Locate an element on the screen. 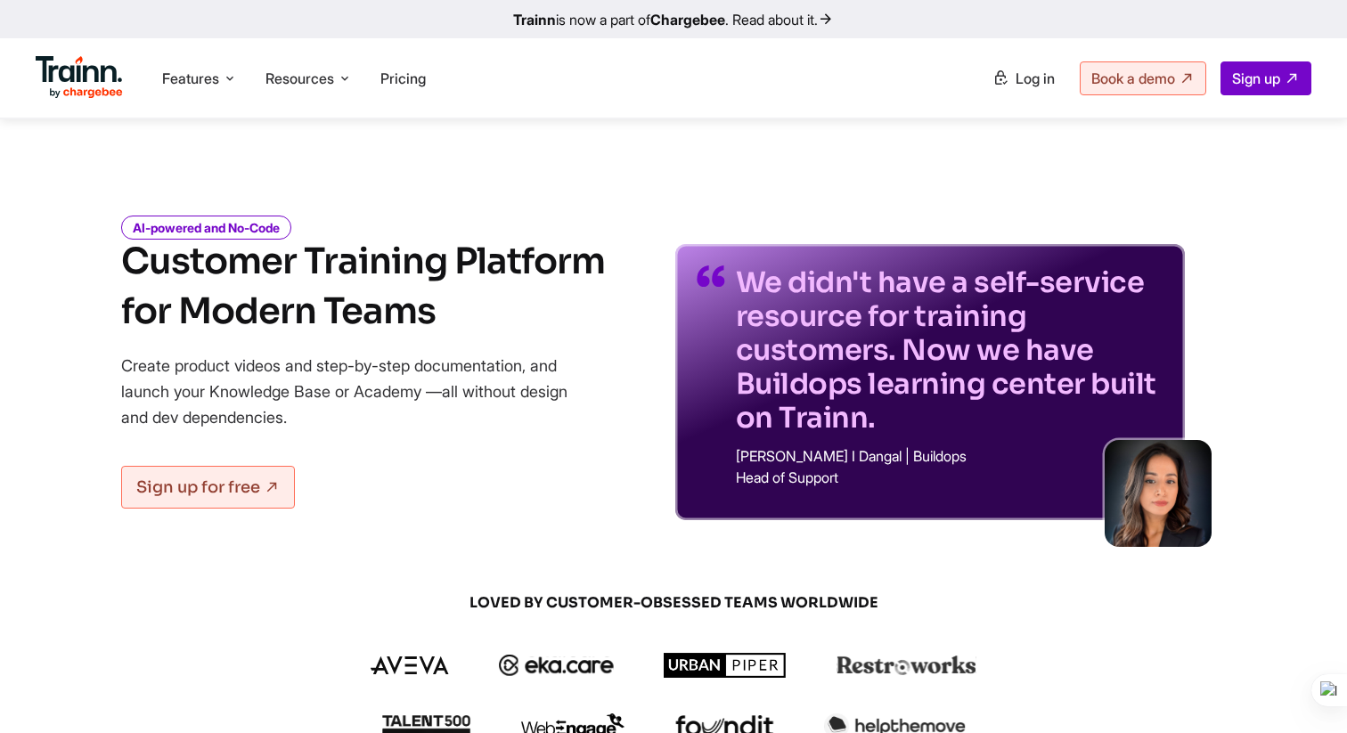  p: We didn't have a self-service resource for training customers. Now we have Buildops learning cent... is located at coordinates (950, 350).